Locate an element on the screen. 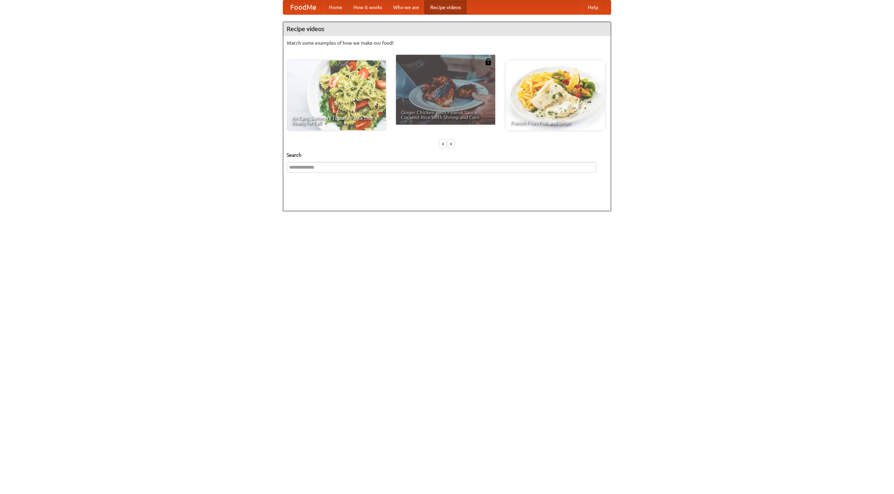 The height and width of the screenshot is (494, 894). h5: Search is located at coordinates (447, 155).